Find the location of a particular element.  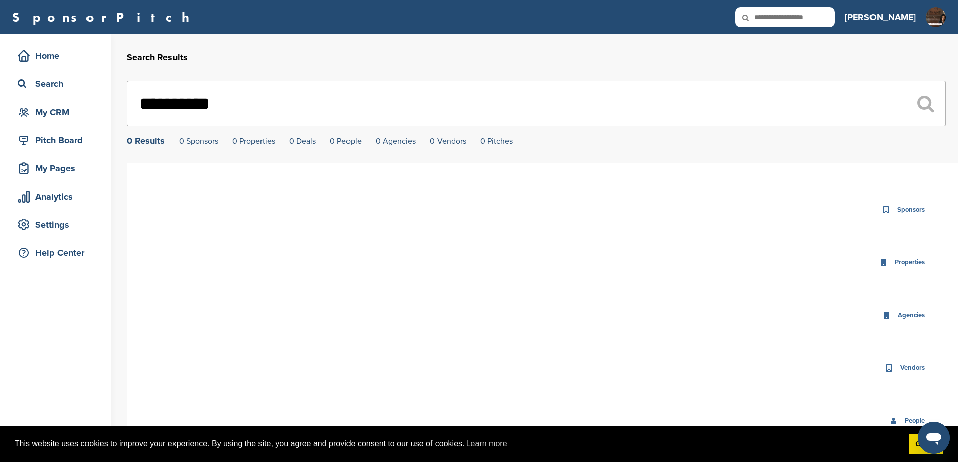

a: Search is located at coordinates (55, 84).